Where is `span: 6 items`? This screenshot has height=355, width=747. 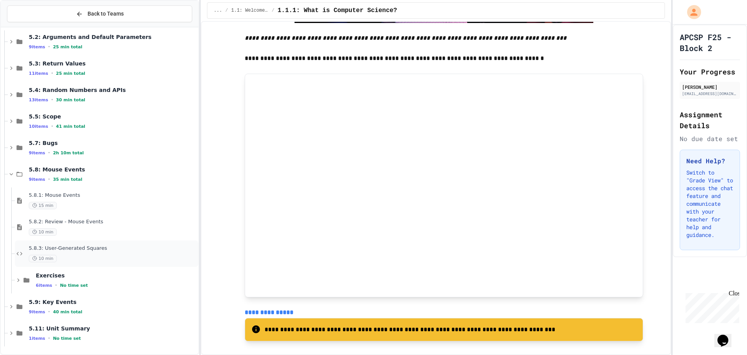
span: 6 items is located at coordinates (44, 285).